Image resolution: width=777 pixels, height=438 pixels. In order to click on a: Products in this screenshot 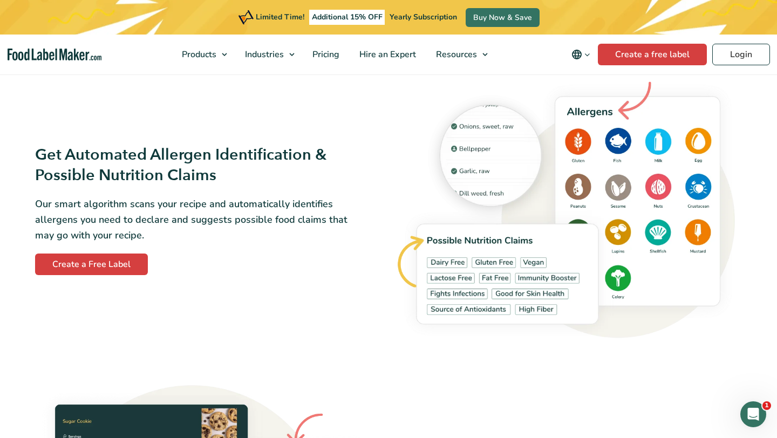, I will do `click(202, 54)`.